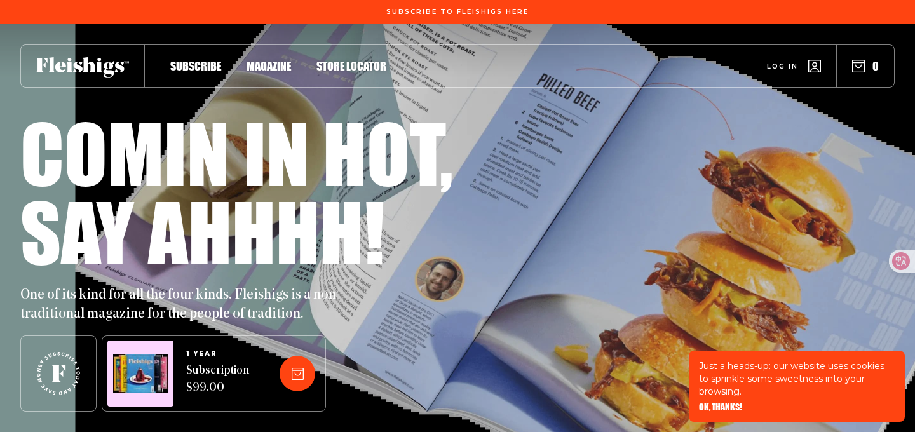 Image resolution: width=915 pixels, height=432 pixels. Describe the element at coordinates (217, 354) in the screenshot. I see `span: 1 YEAR` at that location.